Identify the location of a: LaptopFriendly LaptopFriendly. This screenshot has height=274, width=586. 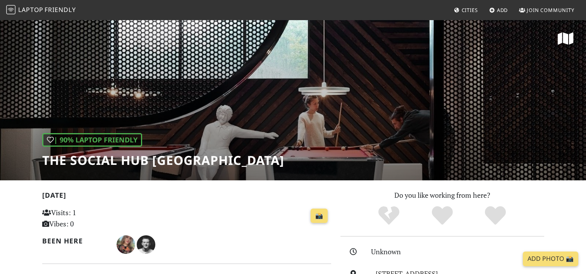
(41, 10).